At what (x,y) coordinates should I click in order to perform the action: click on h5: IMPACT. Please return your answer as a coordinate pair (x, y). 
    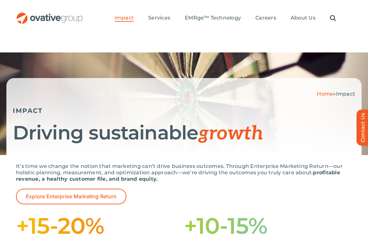
    Looking at the image, I should click on (184, 111).